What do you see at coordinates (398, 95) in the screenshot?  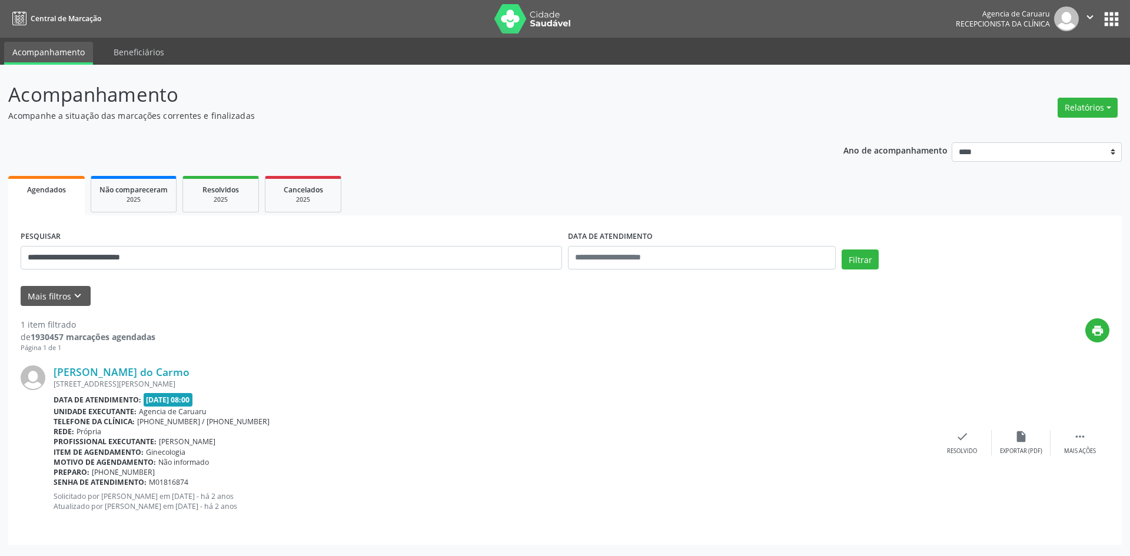 I see `p: Acompanhamento` at bounding box center [398, 95].